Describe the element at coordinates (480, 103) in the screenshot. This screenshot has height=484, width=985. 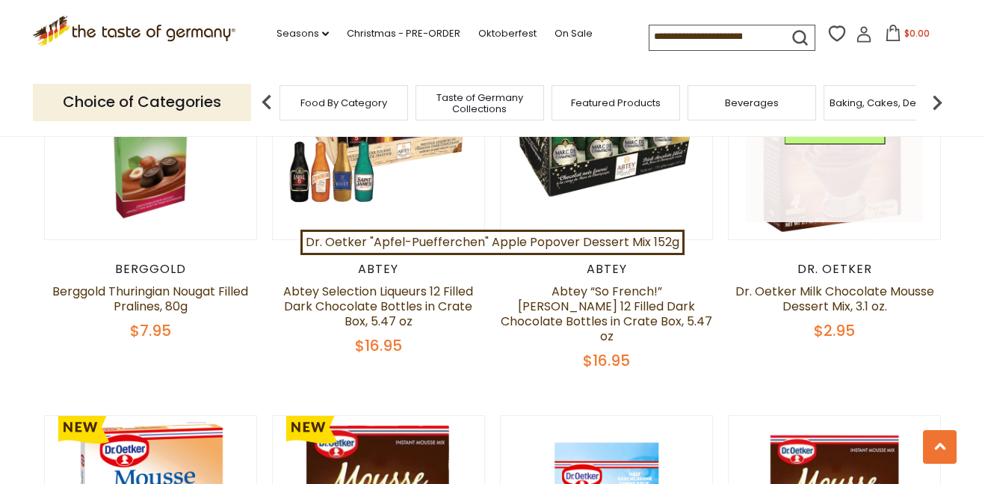
I see `span: Taste of Germany Collections` at that location.